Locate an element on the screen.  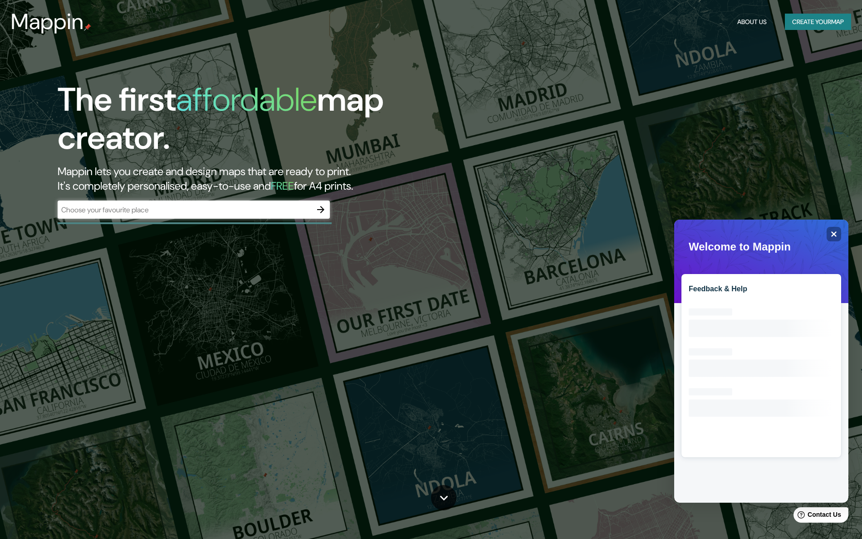
h1: affordable is located at coordinates (246, 99).